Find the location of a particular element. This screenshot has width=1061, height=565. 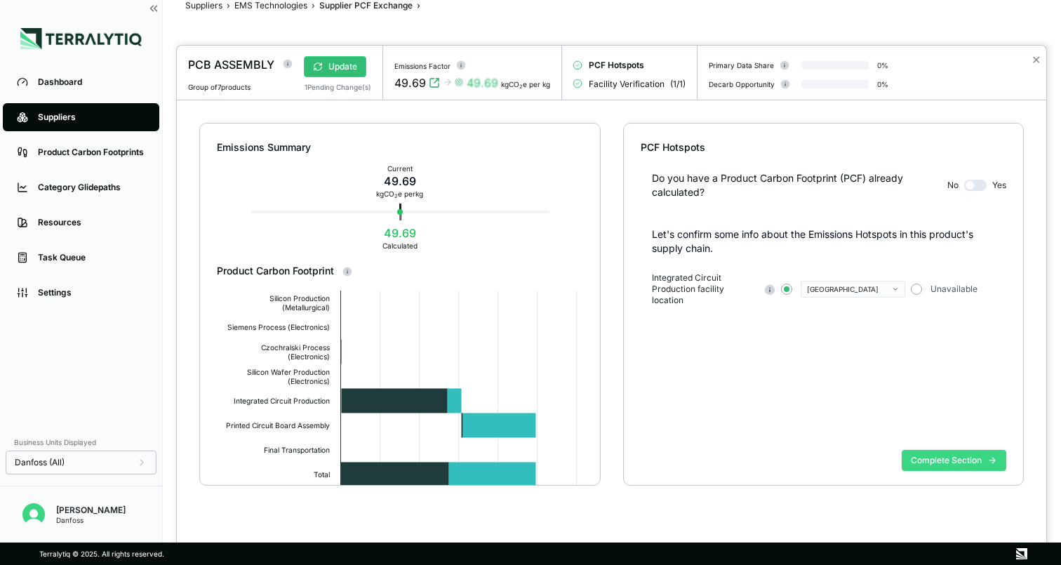

div: Calculated is located at coordinates (400, 246).